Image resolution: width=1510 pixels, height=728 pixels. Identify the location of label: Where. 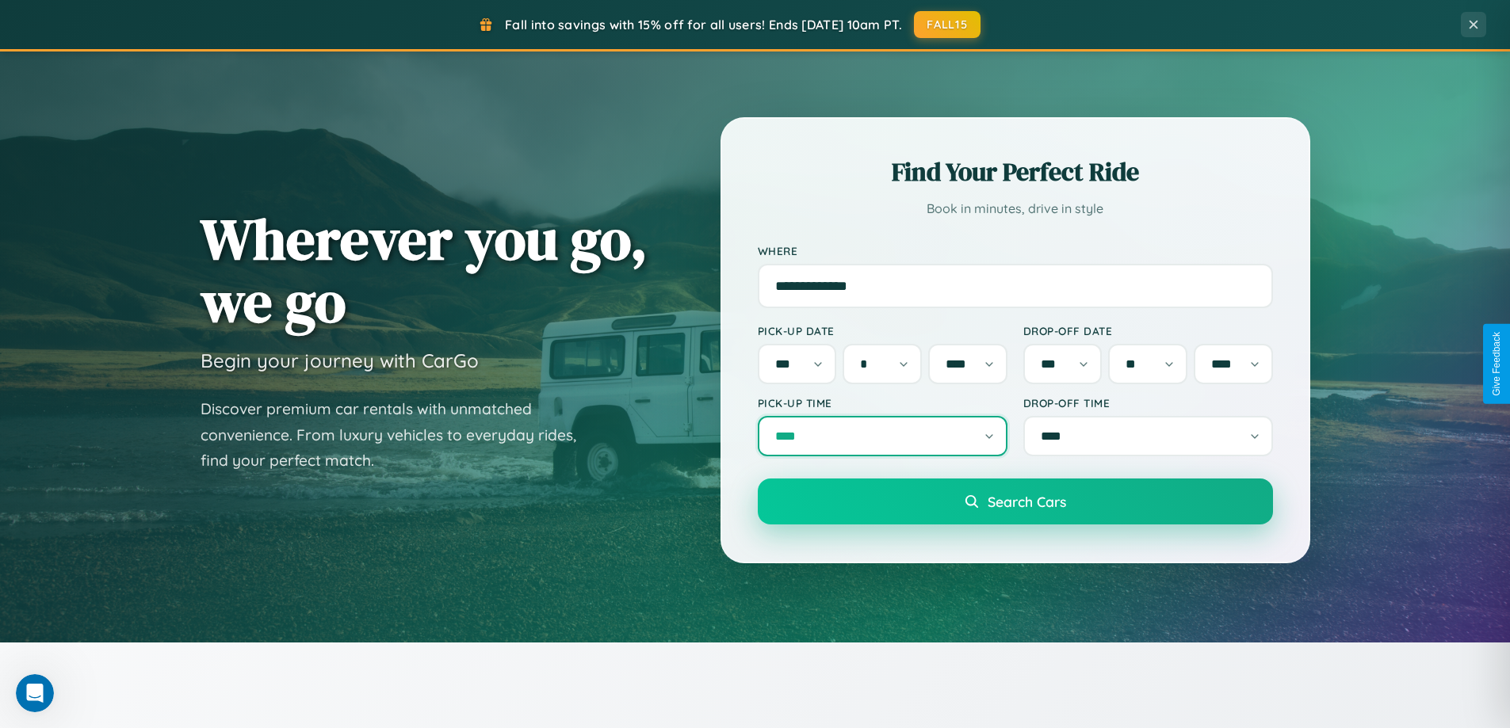
(1015, 250).